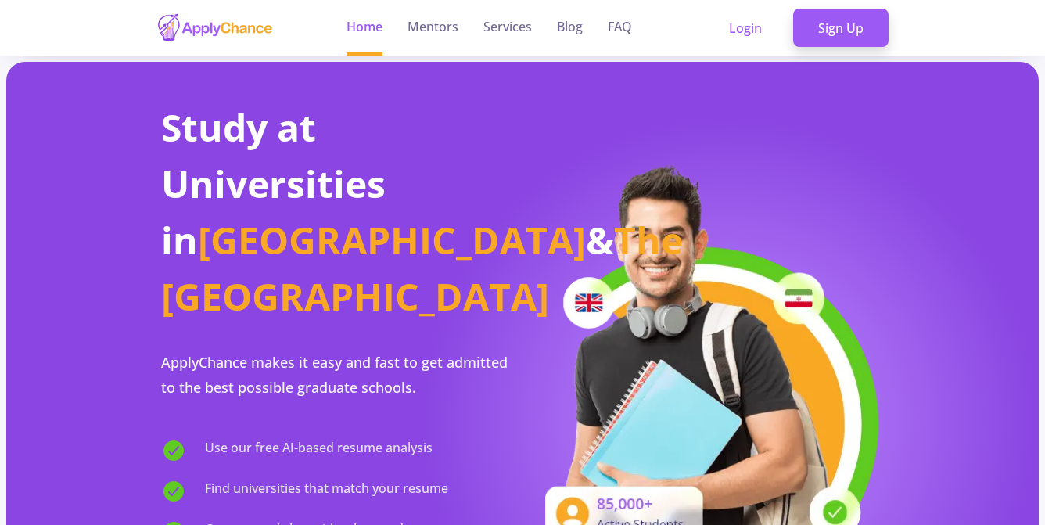 The image size is (1045, 525). Describe the element at coordinates (745, 28) in the screenshot. I see `a: Login` at that location.